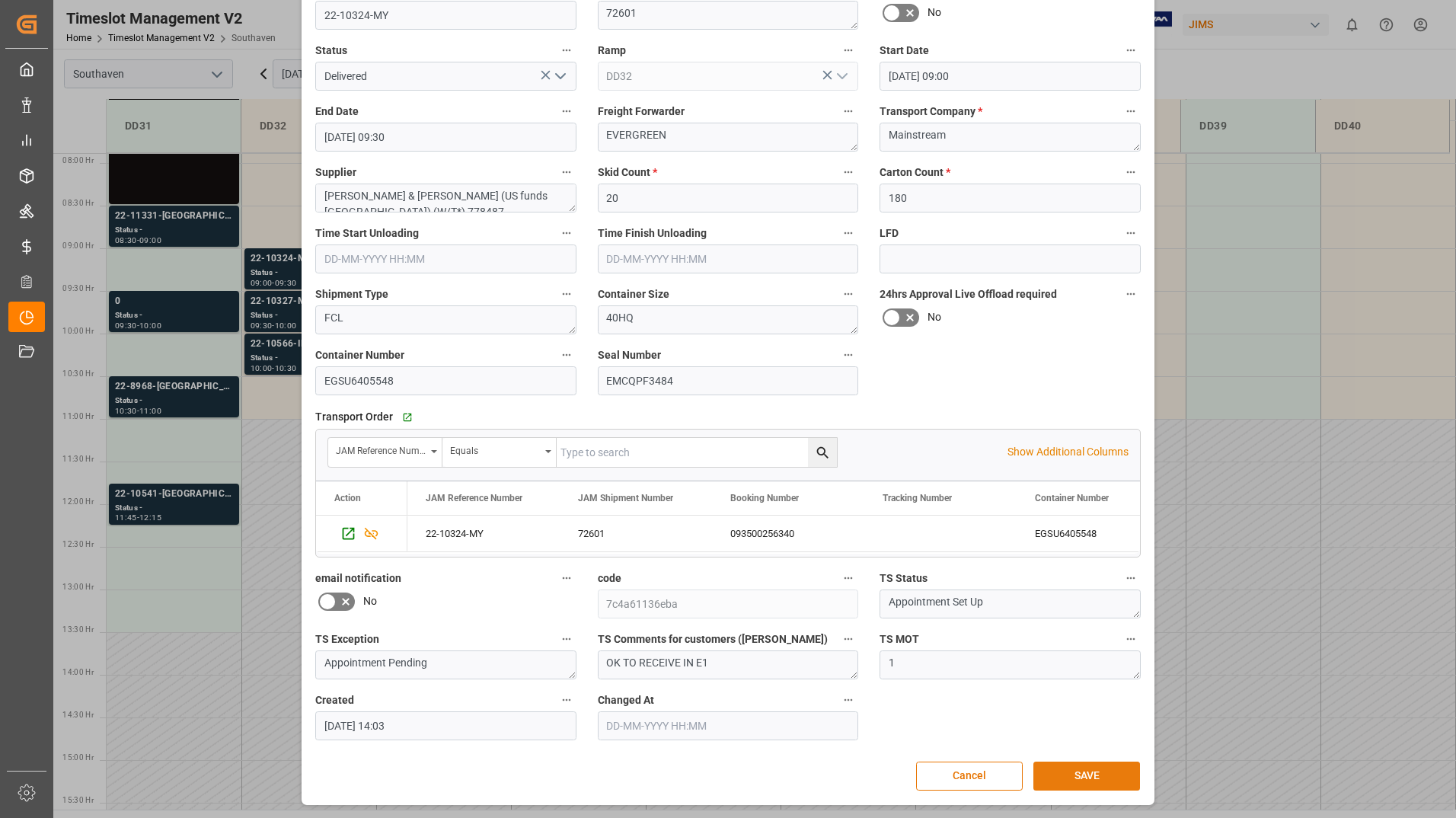  Describe the element at coordinates (848, 173) in the screenshot. I see `button: Skid Count *` at that location.